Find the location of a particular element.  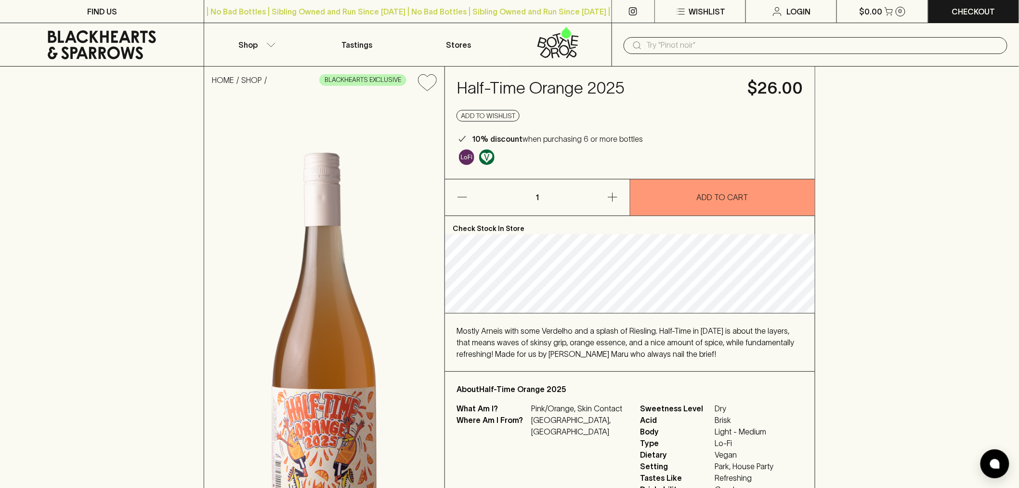

span: Refreshing is located at coordinates (759, 477).